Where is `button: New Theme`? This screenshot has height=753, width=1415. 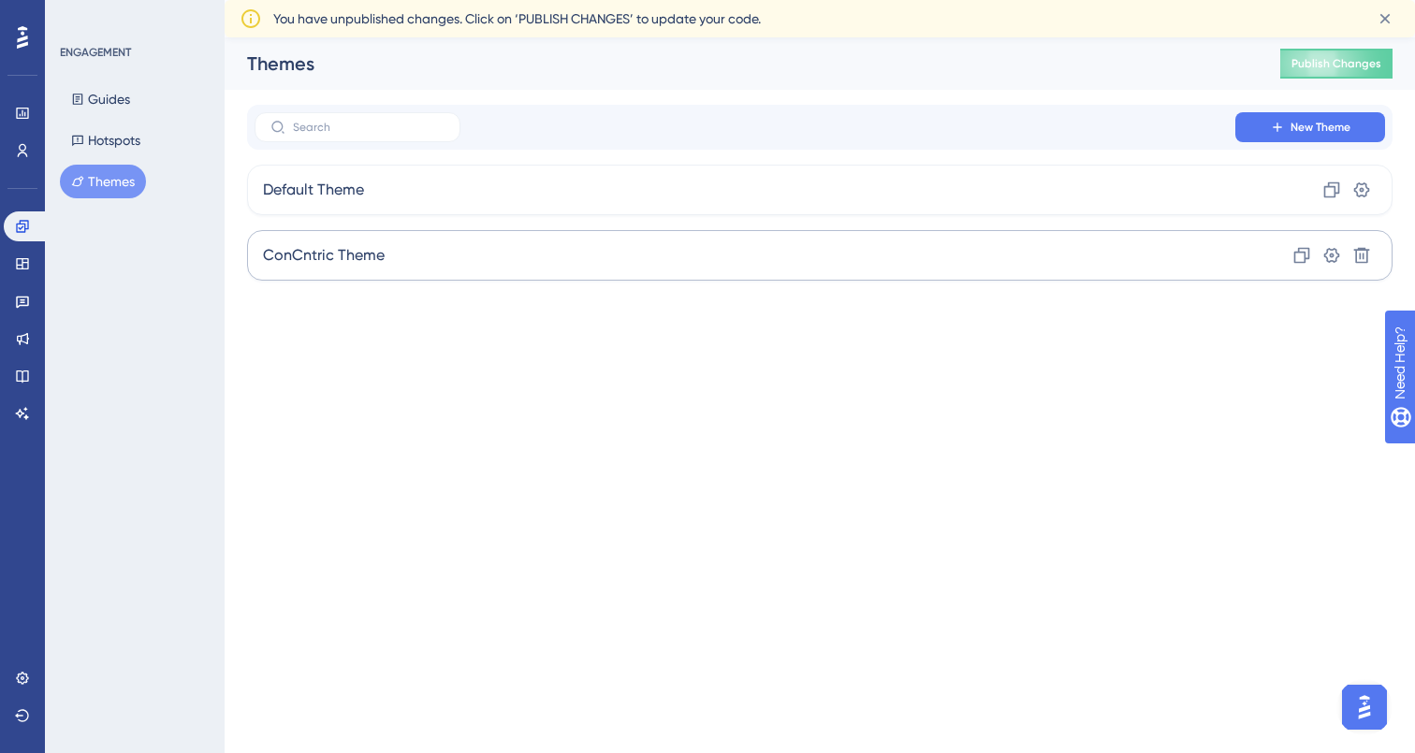
button: New Theme is located at coordinates (1310, 127).